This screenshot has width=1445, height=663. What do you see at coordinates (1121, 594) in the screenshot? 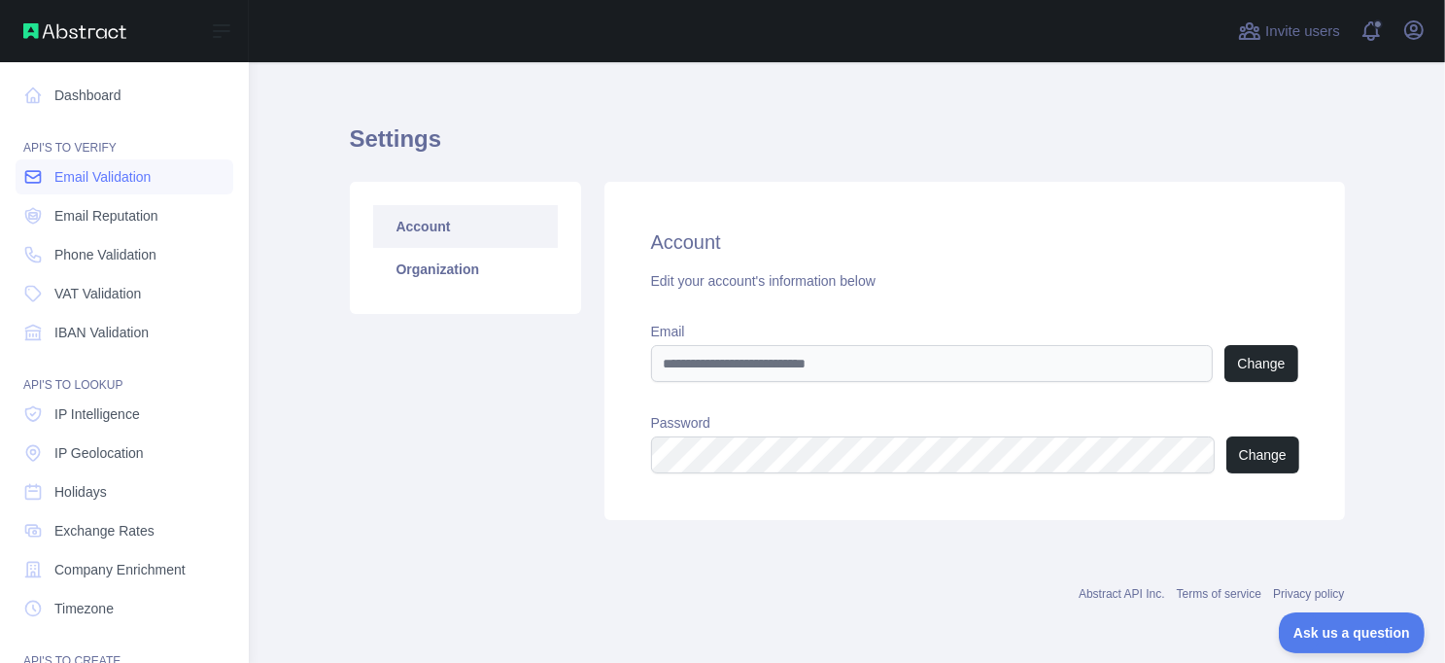
I see `a: Abstract API Inc.` at bounding box center [1121, 594].